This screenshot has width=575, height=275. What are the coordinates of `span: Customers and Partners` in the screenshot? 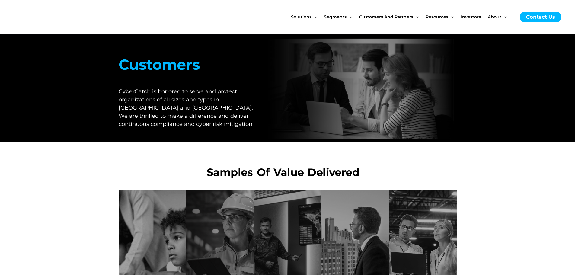 It's located at (386, 17).